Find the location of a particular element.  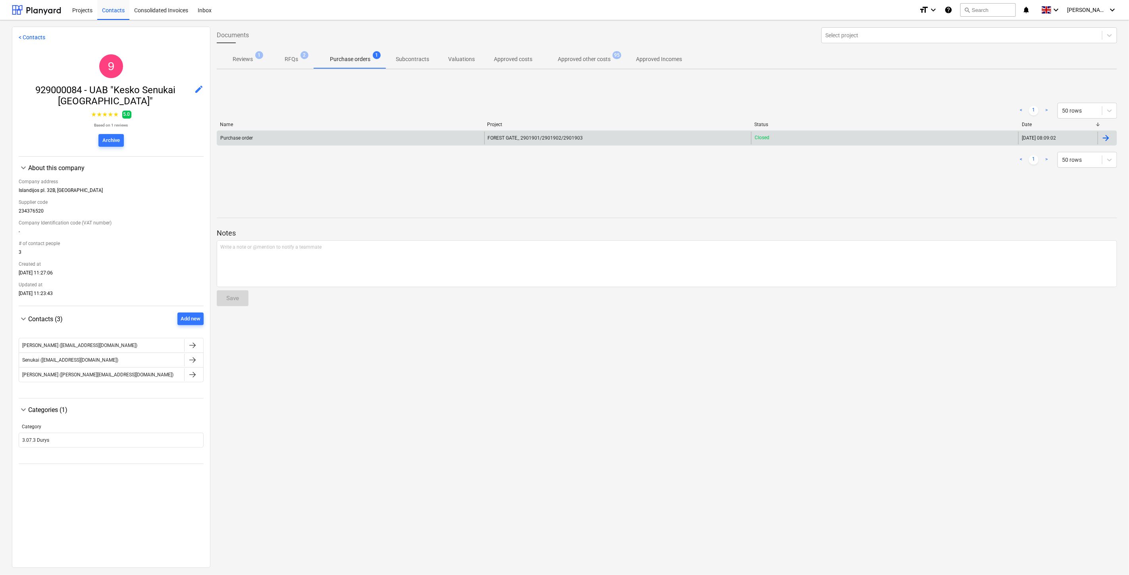

div: Company address is located at coordinates (111, 182).